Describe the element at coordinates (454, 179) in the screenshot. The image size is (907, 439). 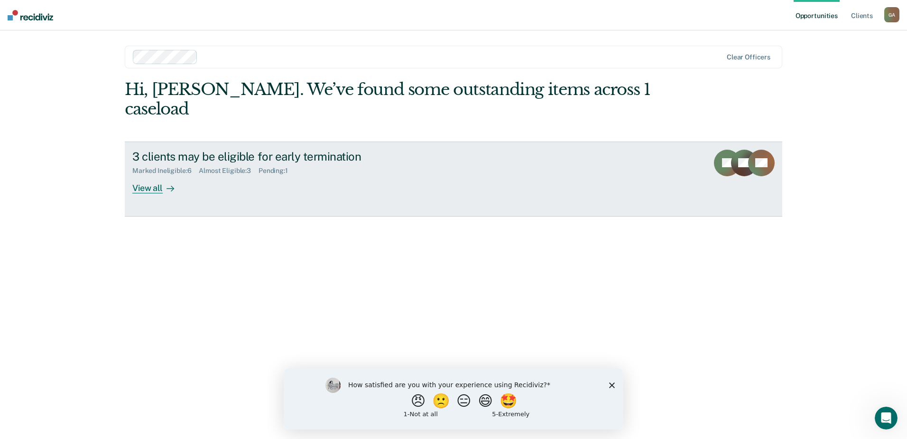
I see `a: 3 clients may be eligible for early terminationMarked Ineligible:6Almost Eligible:3Pending:1View all` at that location.